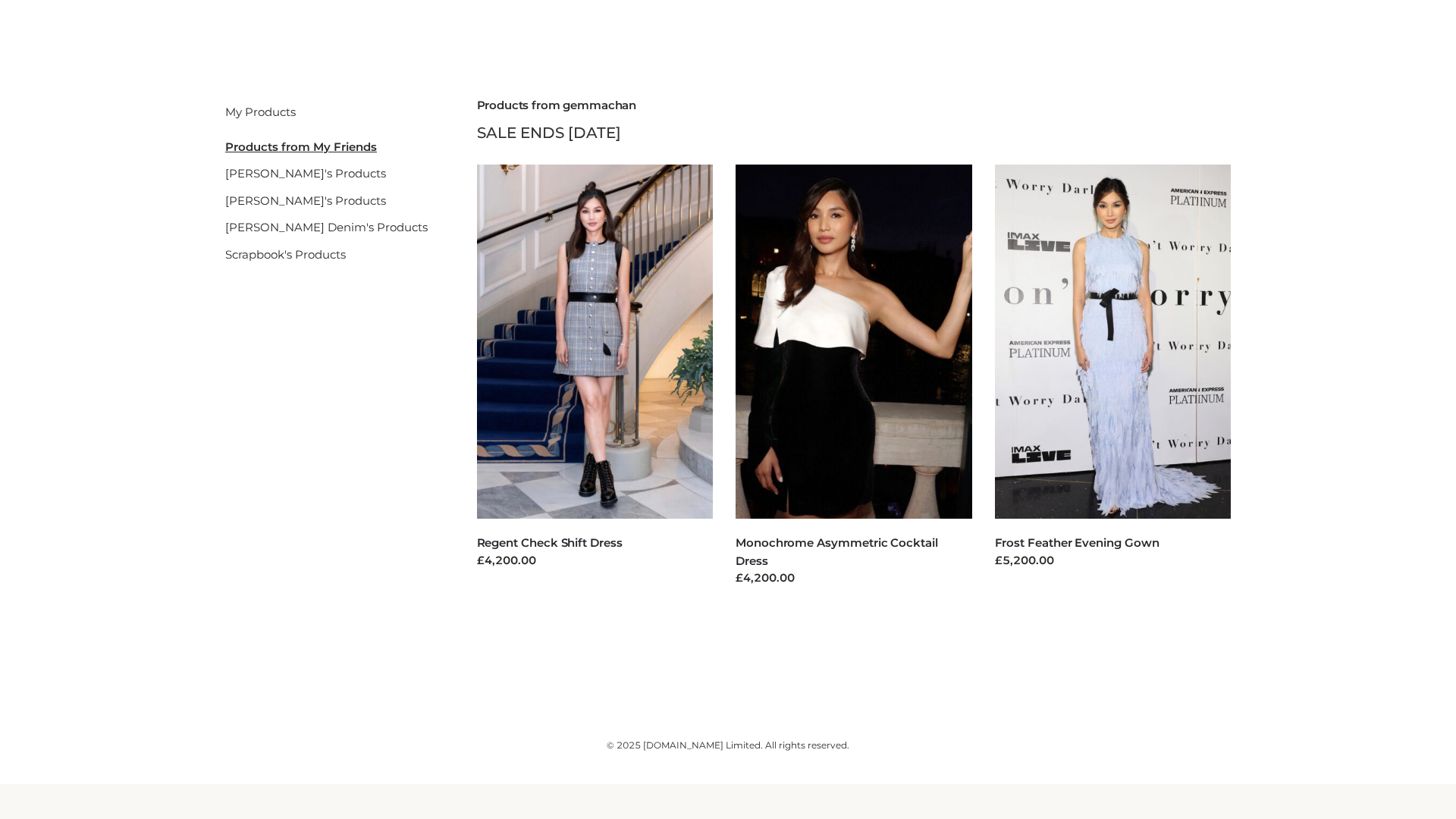 The image size is (1456, 819). Describe the element at coordinates (261, 112) in the screenshot. I see `a: My Products` at that location.